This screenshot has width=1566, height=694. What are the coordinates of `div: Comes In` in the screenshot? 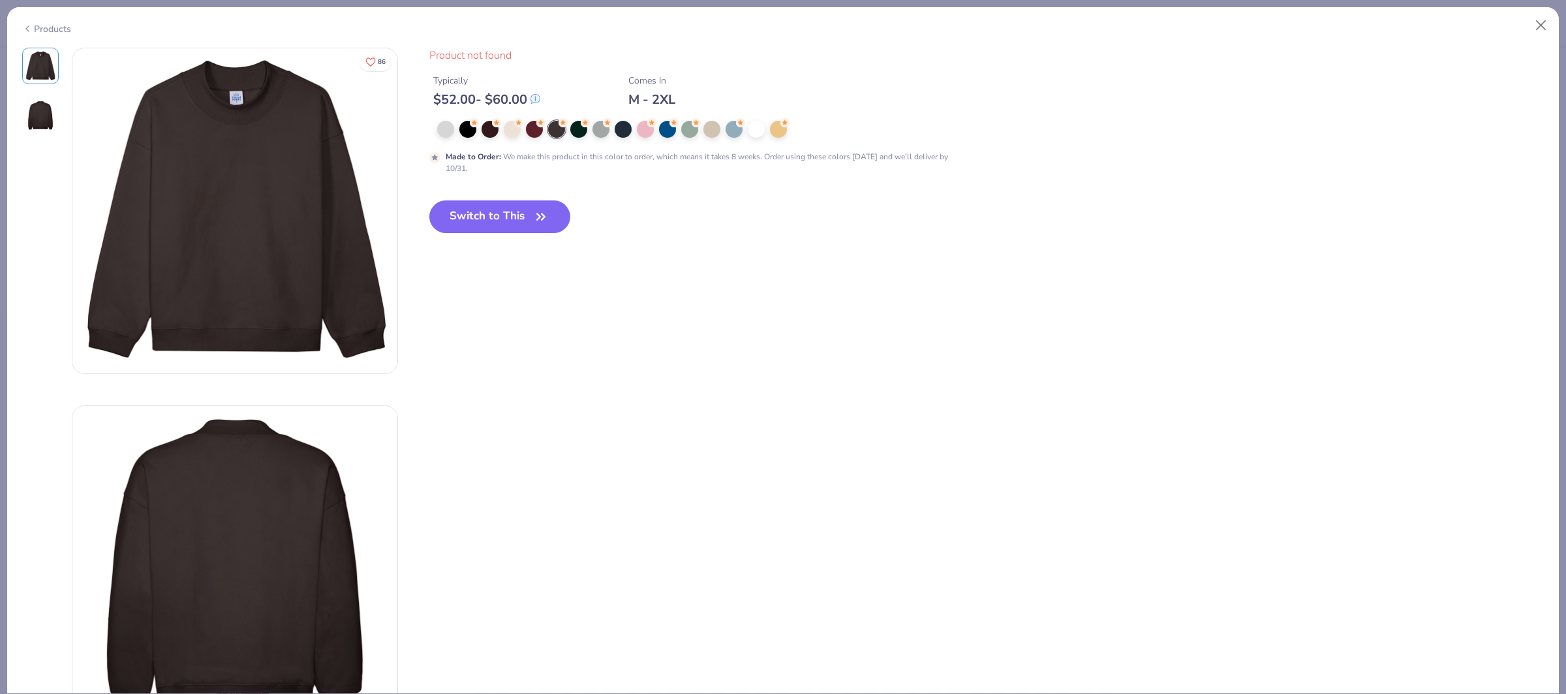 It's located at (652, 80).